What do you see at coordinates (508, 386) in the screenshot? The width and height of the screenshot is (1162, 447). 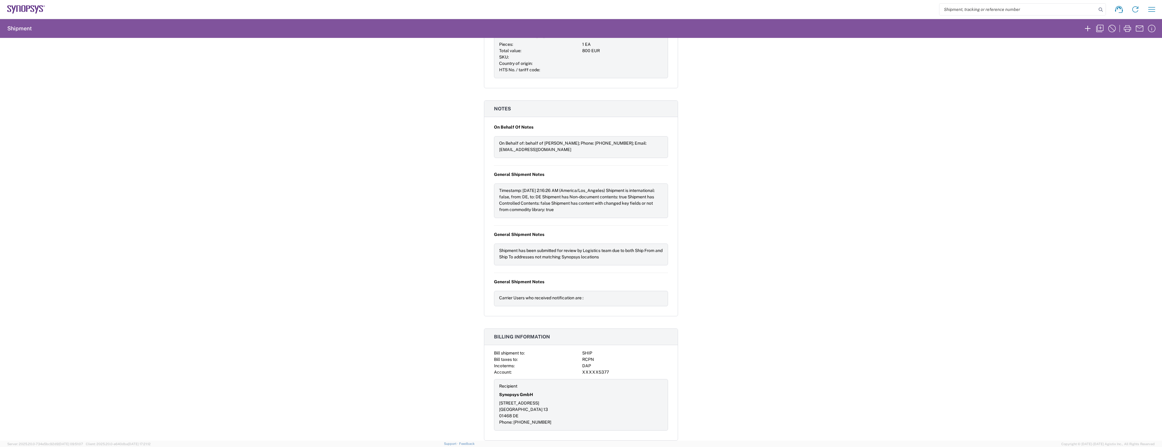 I see `span: Recipient` at bounding box center [508, 386].